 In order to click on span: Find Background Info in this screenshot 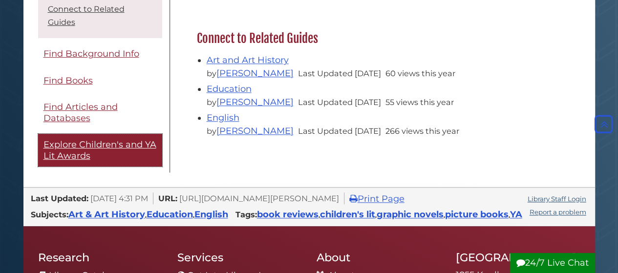, I will do `click(91, 54)`.